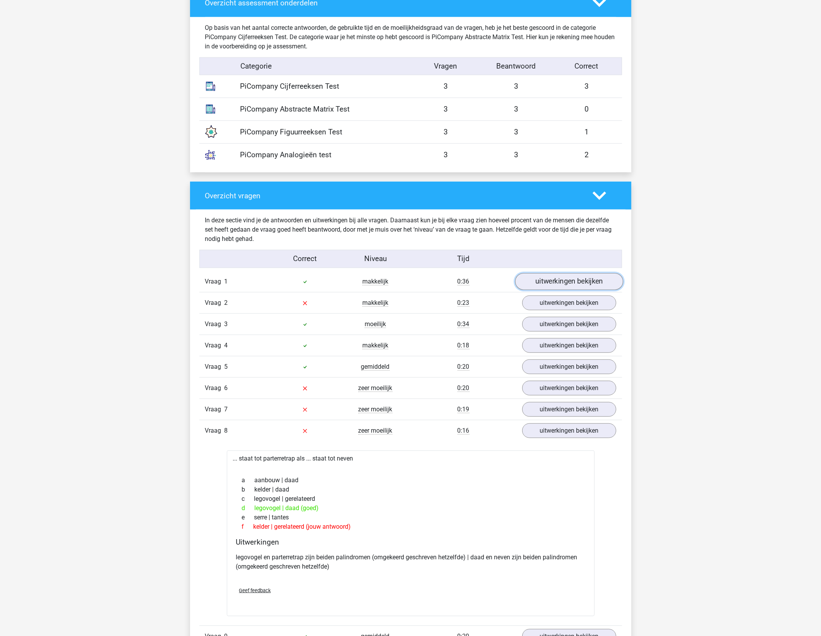 The width and height of the screenshot is (821, 636). Describe the element at coordinates (211, 109) in the screenshot. I see `img: abstract_matrices.1a7a1577918d.svg` at that location.